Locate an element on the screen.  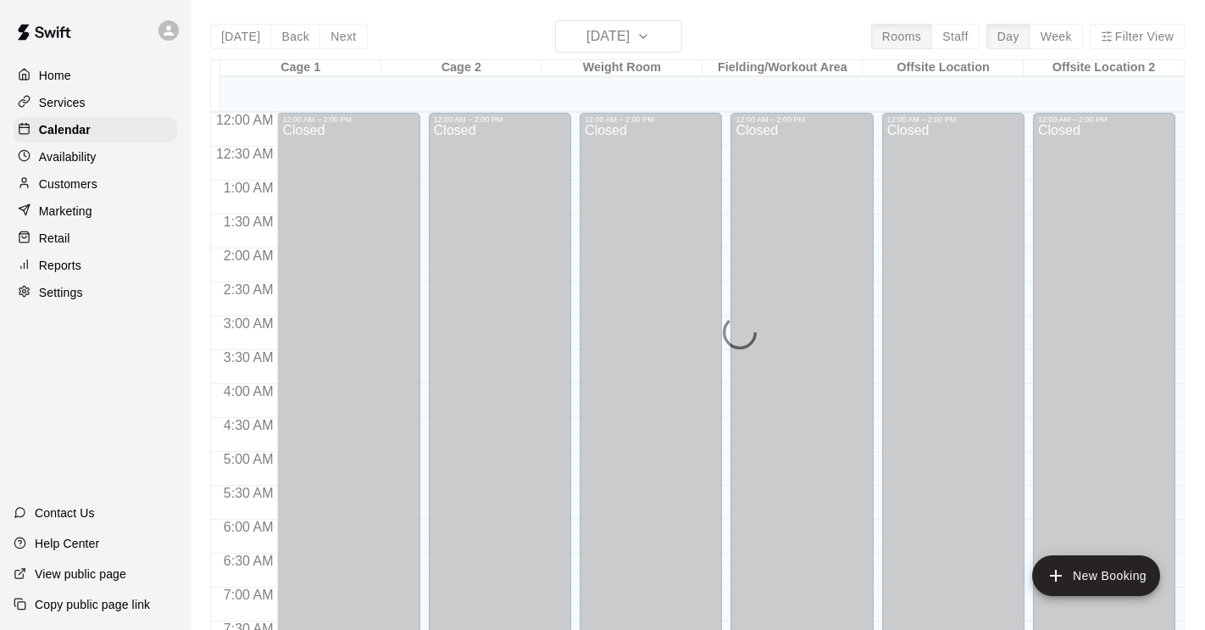
p: Help Center is located at coordinates (67, 543).